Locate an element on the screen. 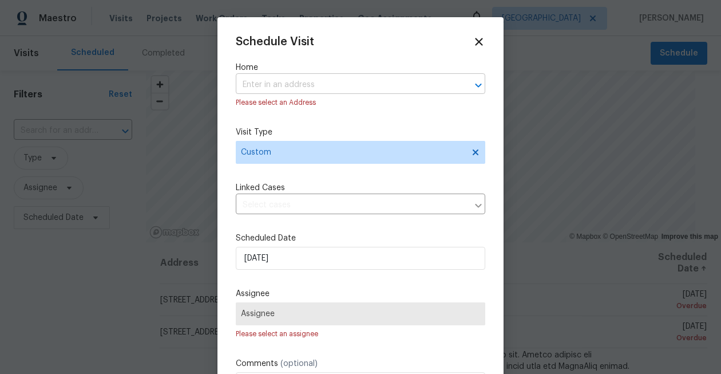 The image size is (721, 374). span: (optional) is located at coordinates (299, 364).